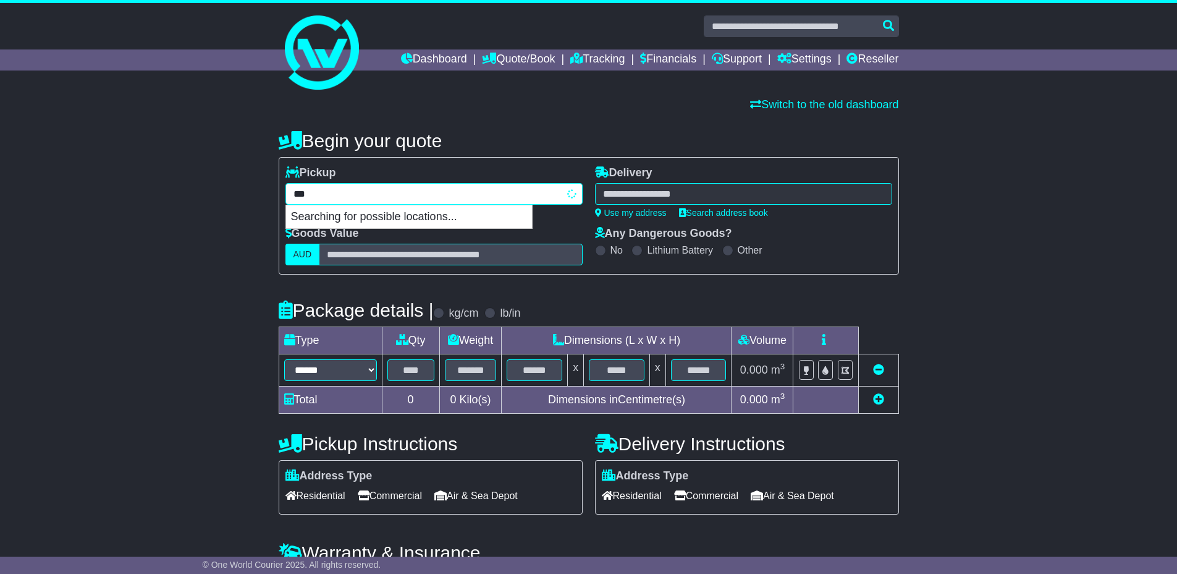 This screenshot has width=1177, height=574. Describe the element at coordinates (724, 213) in the screenshot. I see `a: Search address book` at that location.